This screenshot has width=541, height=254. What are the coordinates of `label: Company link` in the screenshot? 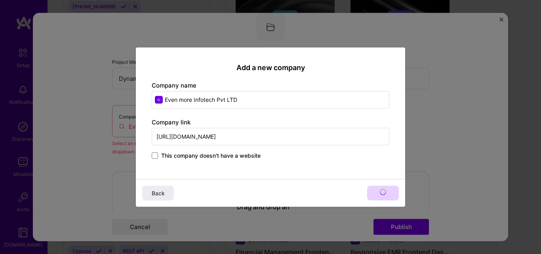 It's located at (171, 122).